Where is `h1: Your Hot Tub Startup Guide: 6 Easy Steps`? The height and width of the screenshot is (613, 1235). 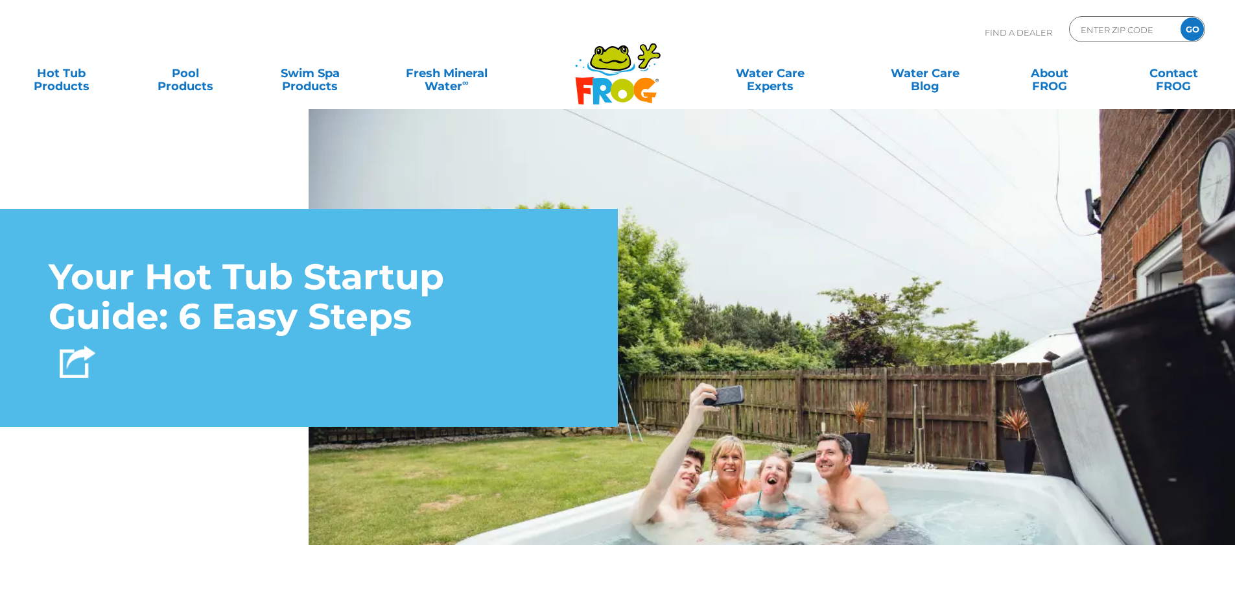
h1: Your Hot Tub Startup Guide: 6 Easy Steps is located at coordinates (309, 296).